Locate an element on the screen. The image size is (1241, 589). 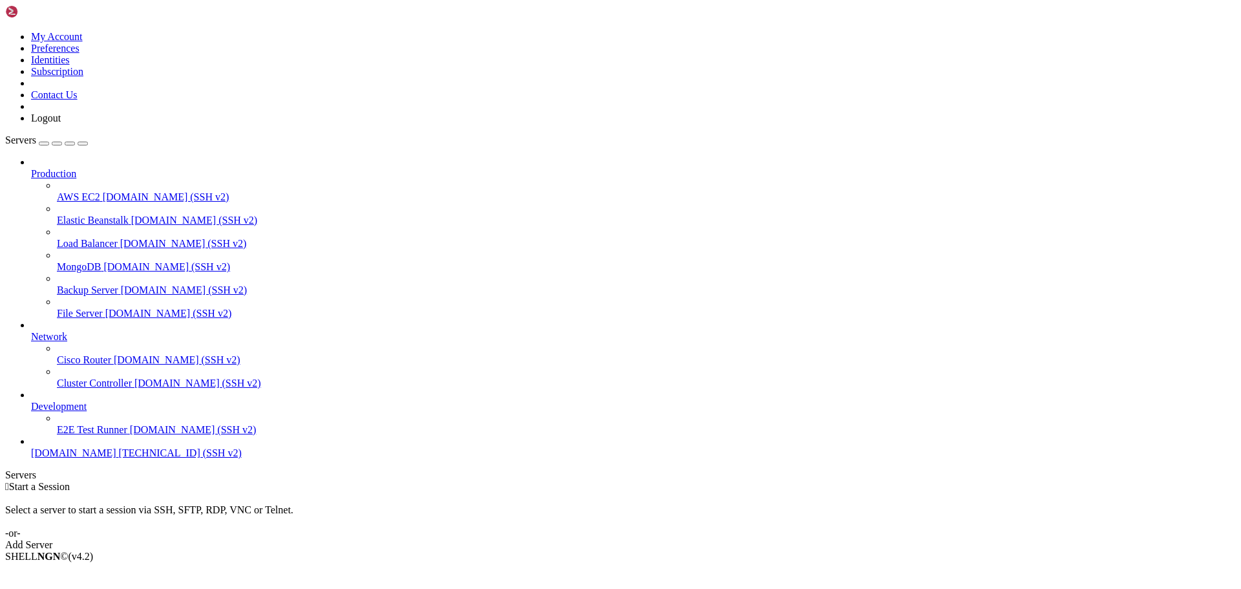
span: Development is located at coordinates (59, 406).